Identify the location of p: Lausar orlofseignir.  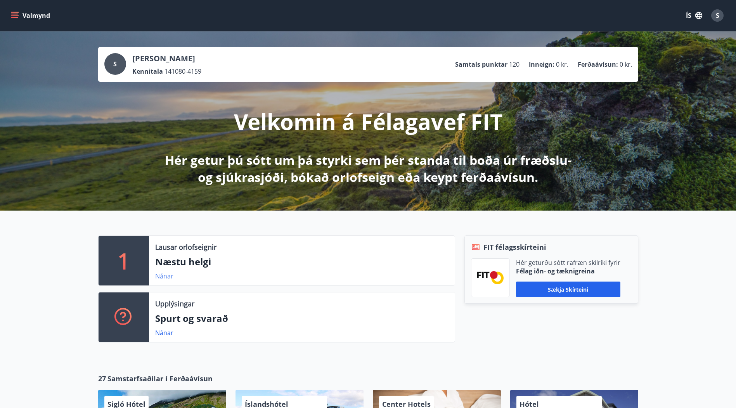
(186, 247).